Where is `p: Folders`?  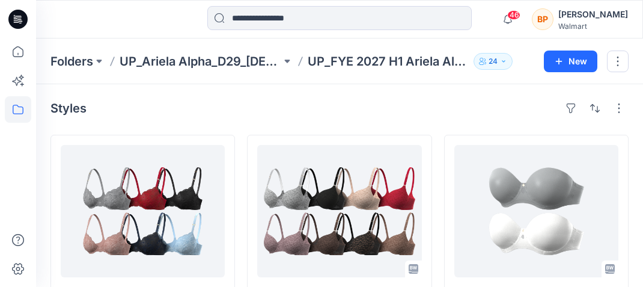
p: Folders is located at coordinates (72, 61).